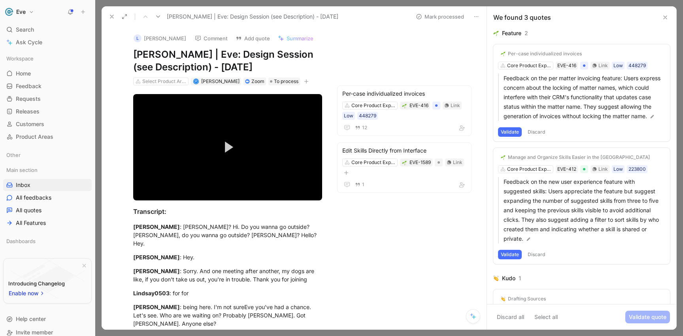  Describe the element at coordinates (228, 293) in the screenshot. I see `div: : for for` at that location.